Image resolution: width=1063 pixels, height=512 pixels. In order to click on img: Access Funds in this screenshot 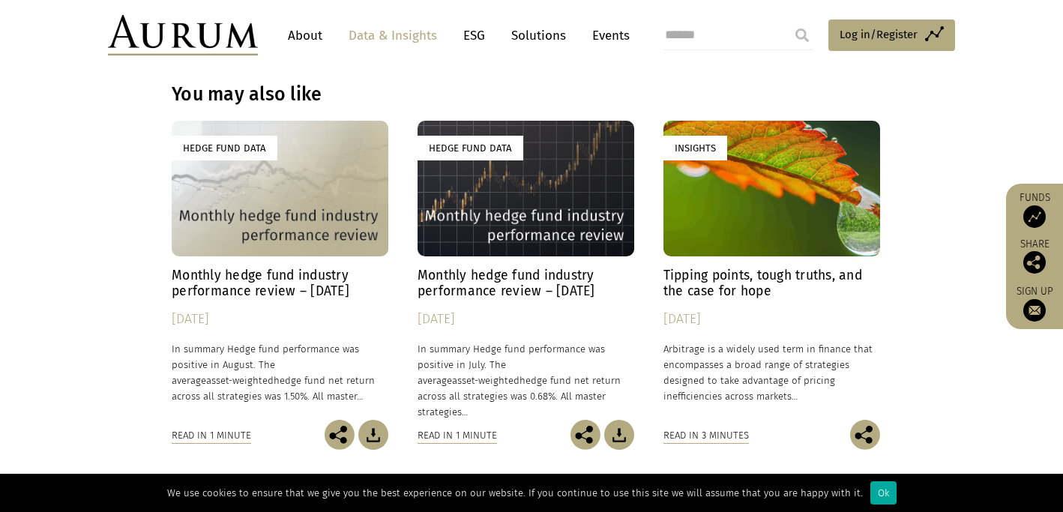, I will do `click(1034, 217)`.